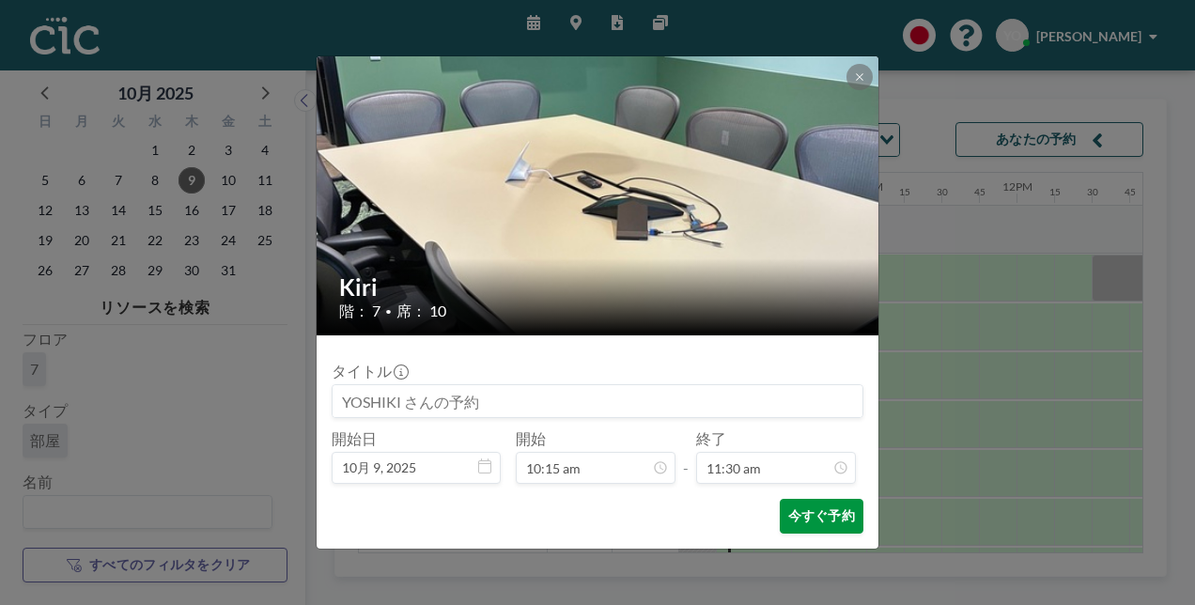 The width and height of the screenshot is (1195, 605). I want to click on input: YOSHIKI さんの予約, so click(598, 401).